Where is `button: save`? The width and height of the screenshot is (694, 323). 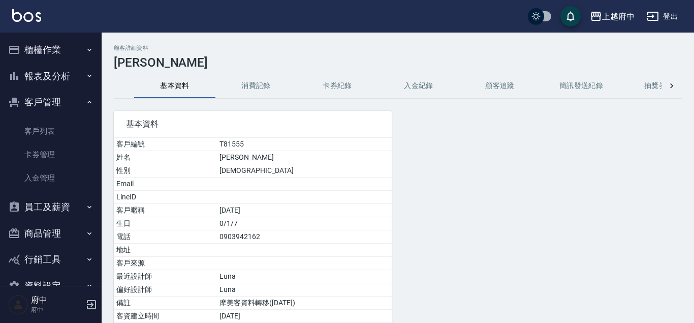
button: save is located at coordinates (571, 16).